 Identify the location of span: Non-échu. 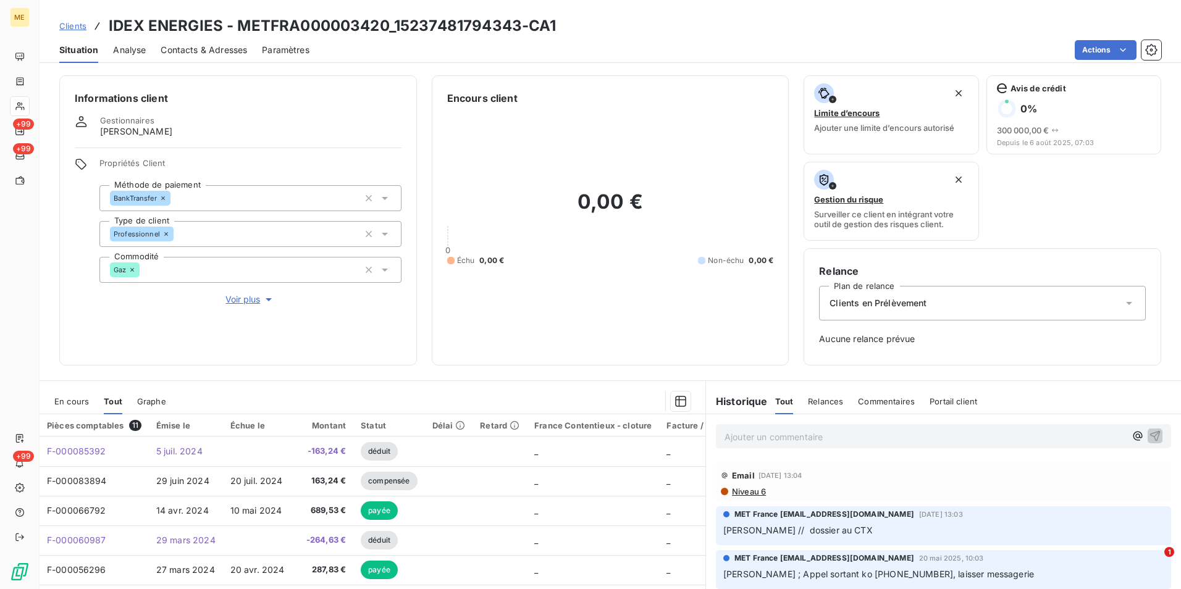
(725, 261).